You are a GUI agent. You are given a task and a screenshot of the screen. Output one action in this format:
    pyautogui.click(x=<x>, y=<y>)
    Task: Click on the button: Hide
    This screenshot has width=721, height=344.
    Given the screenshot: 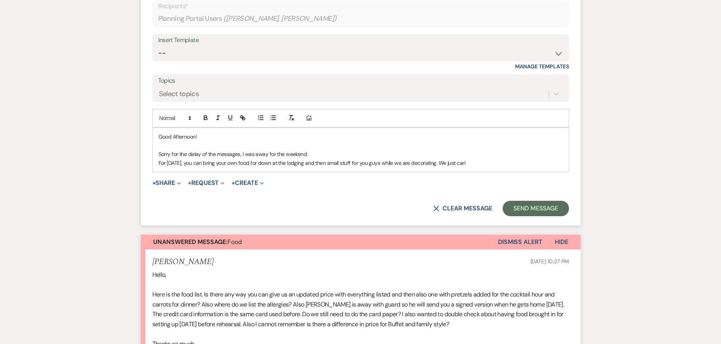 What is the action you would take?
    pyautogui.click(x=561, y=242)
    